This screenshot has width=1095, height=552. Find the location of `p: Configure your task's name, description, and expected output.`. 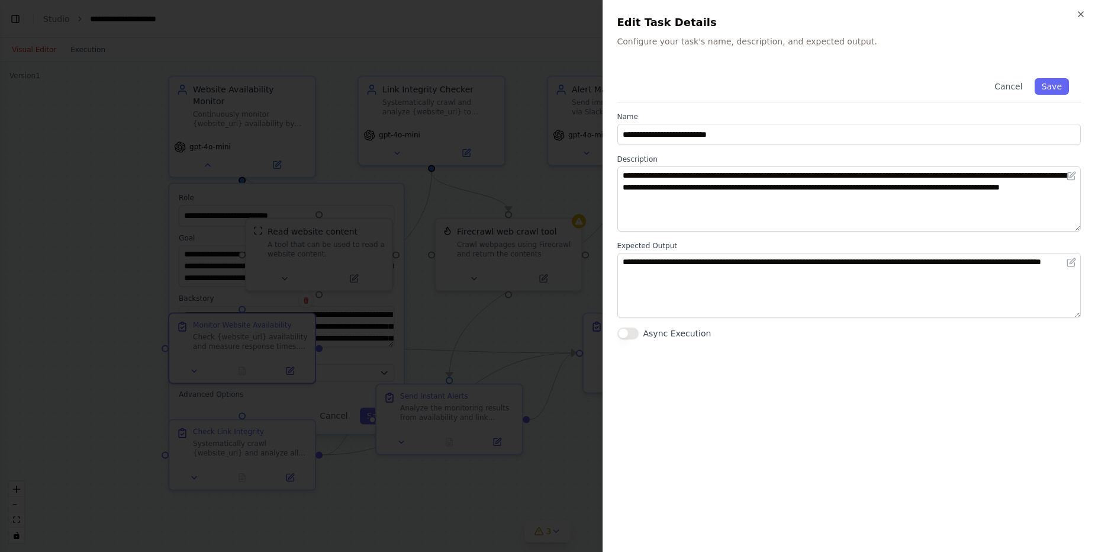

p: Configure your task's name, description, and expected output. is located at coordinates (849, 41).